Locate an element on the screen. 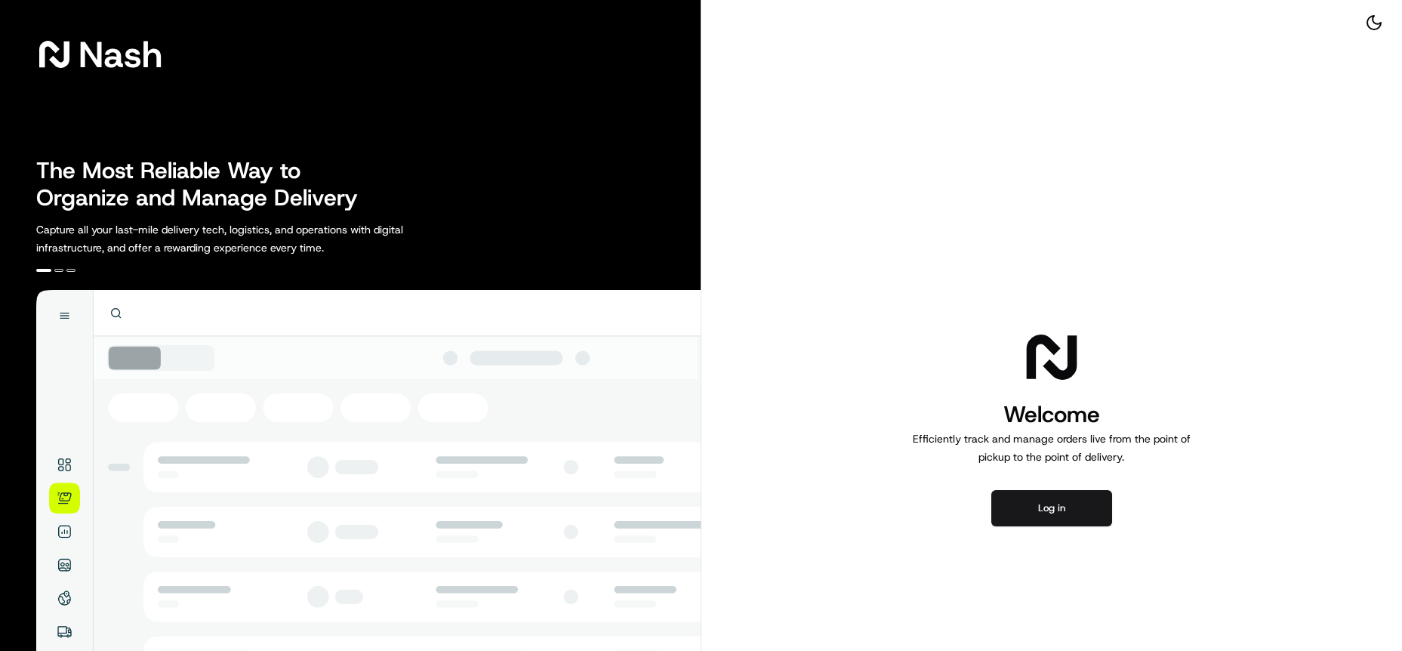  p: Efficiently track and manage orders live from the point of pickup to the point of delivery. is located at coordinates (1052, 448).